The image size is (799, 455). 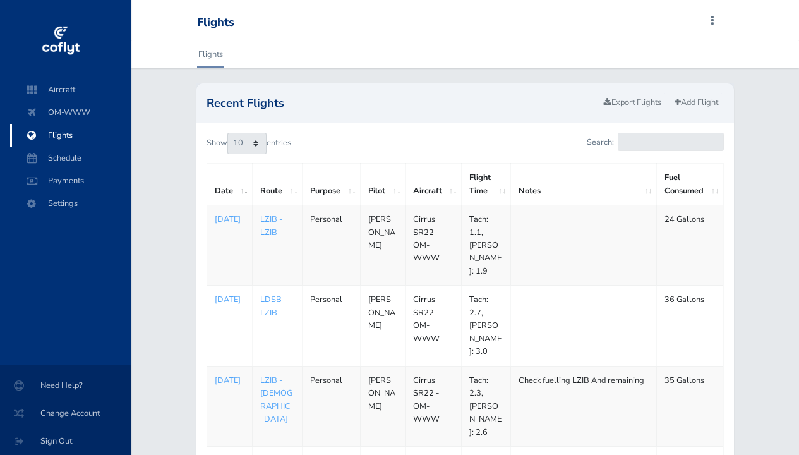 I want to click on span: Change Account, so click(x=66, y=413).